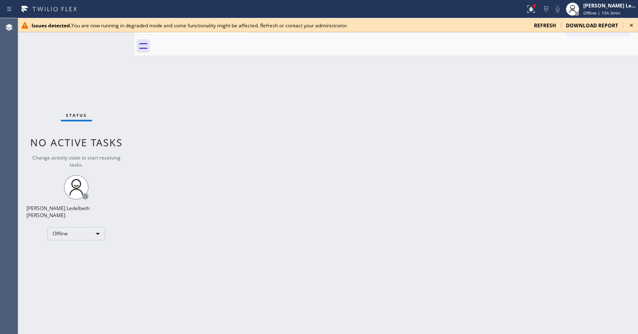  I want to click on span: Offline | 15h 3min, so click(601, 13).